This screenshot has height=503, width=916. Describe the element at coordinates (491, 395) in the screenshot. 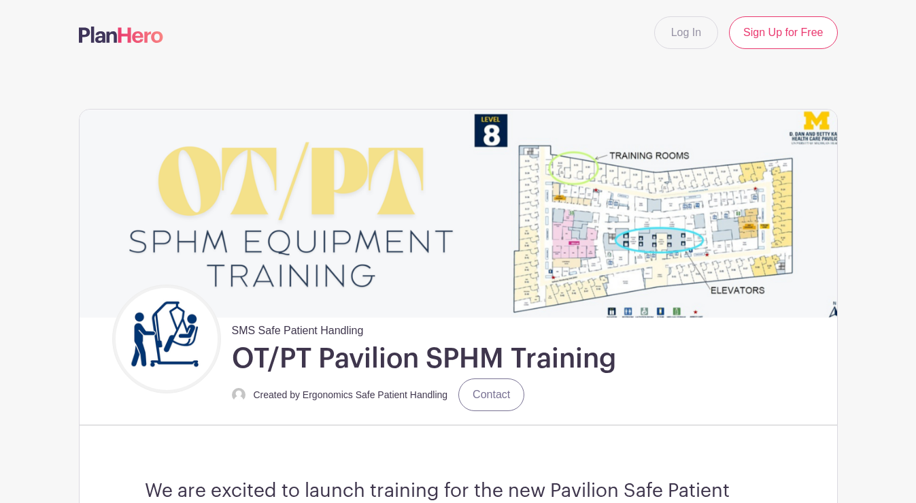

I see `a: Contact` at that location.